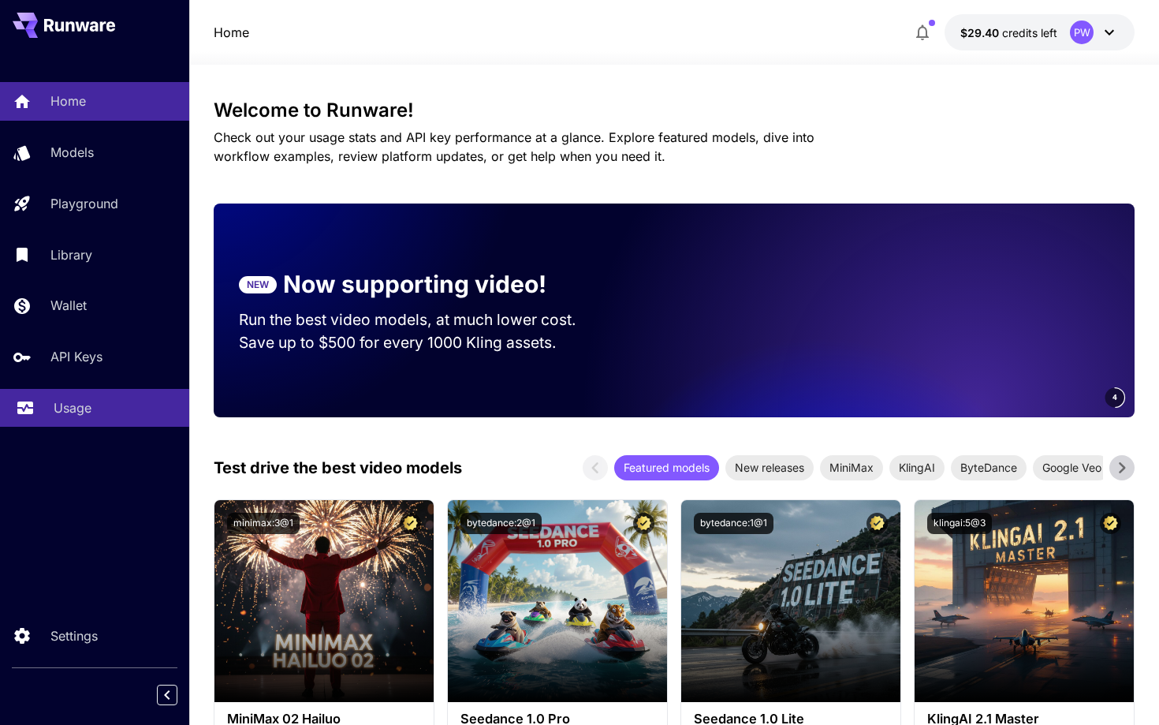  I want to click on div: PW, so click(1082, 32).